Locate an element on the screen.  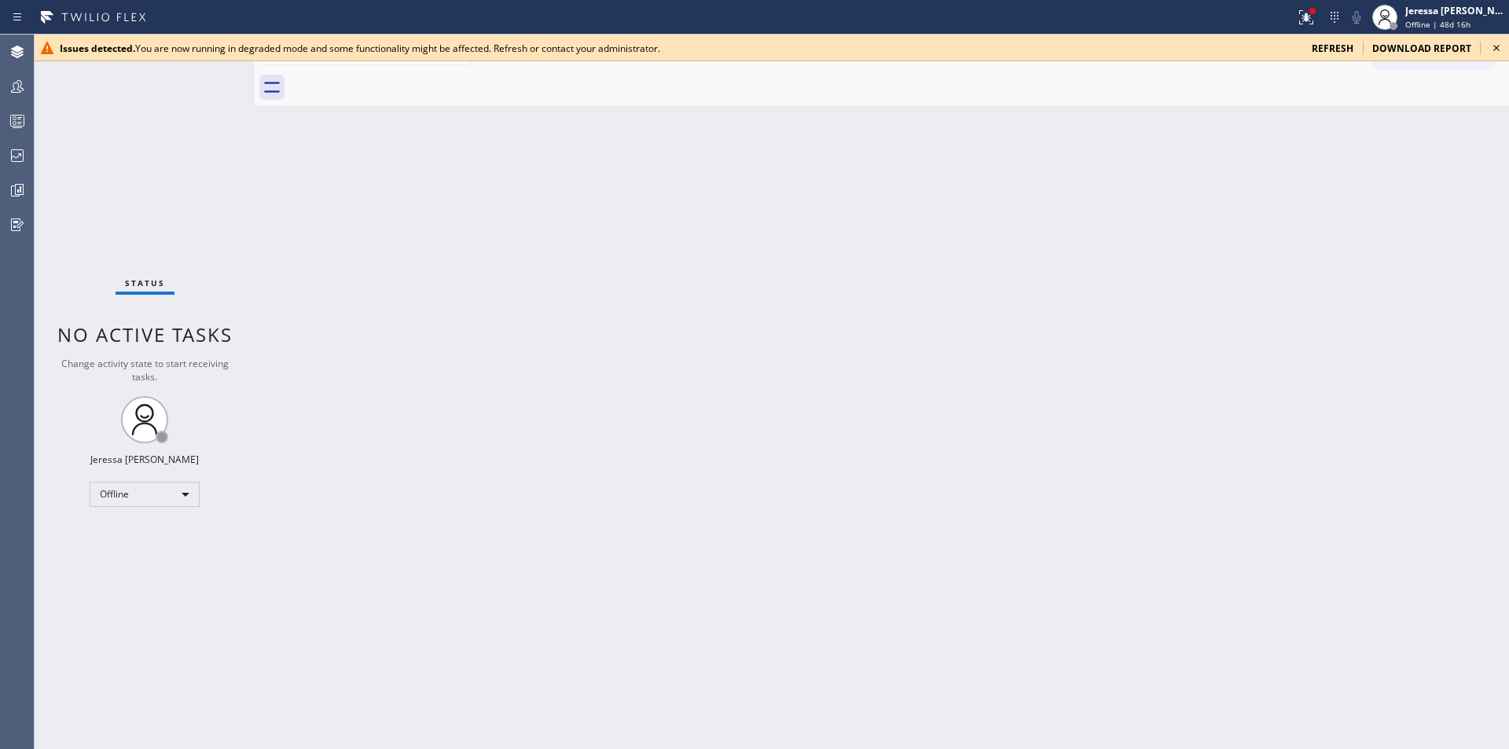
span: Change activity state to start receiving tasks. is located at coordinates (145, 370).